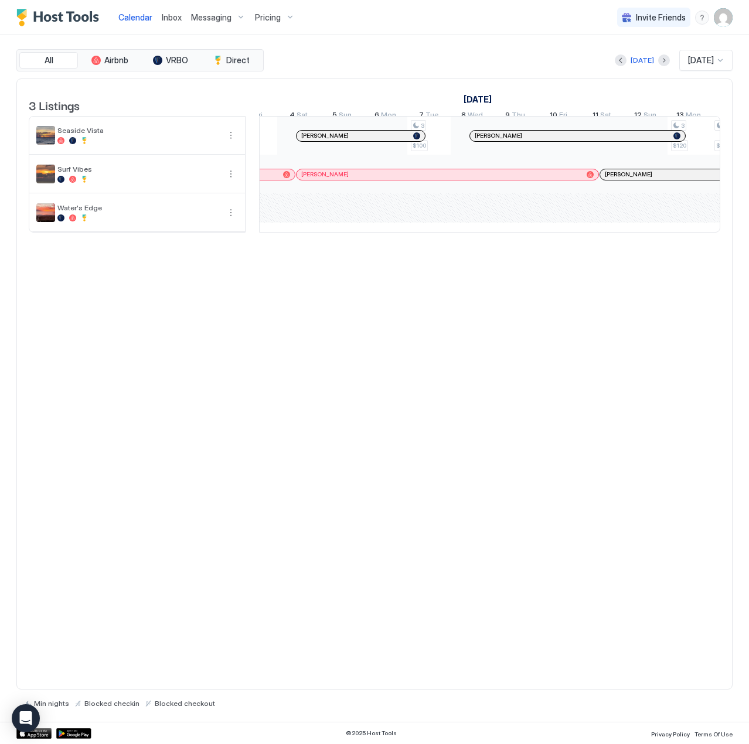 Image resolution: width=749 pixels, height=744 pixels. Describe the element at coordinates (298, 116) in the screenshot. I see `a: October 4, 2025` at that location.